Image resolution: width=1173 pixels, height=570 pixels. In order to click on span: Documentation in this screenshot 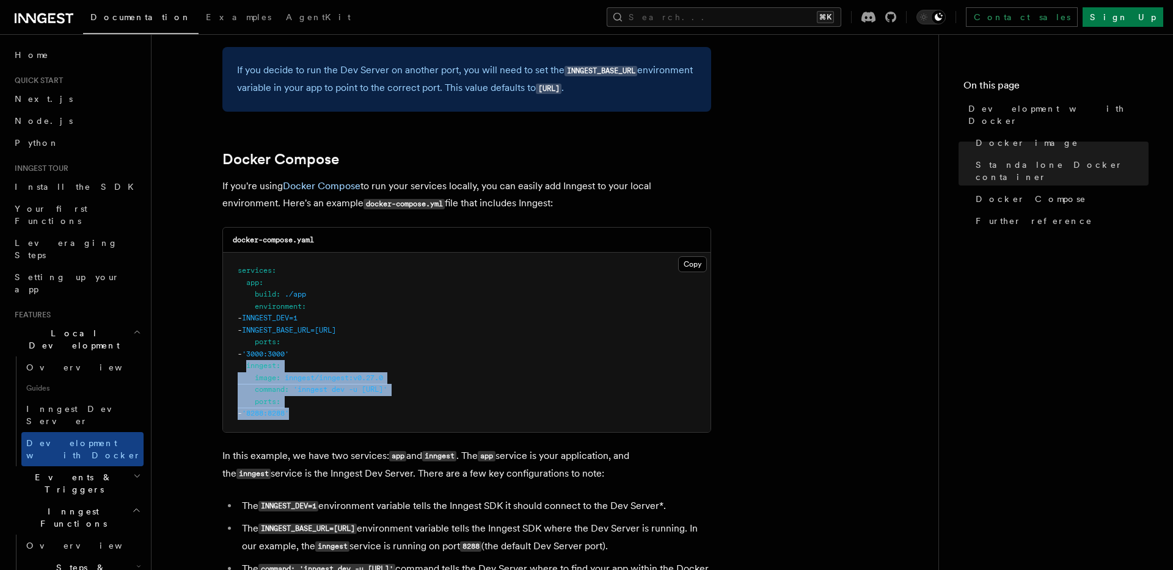, I will do `click(140, 17)`.